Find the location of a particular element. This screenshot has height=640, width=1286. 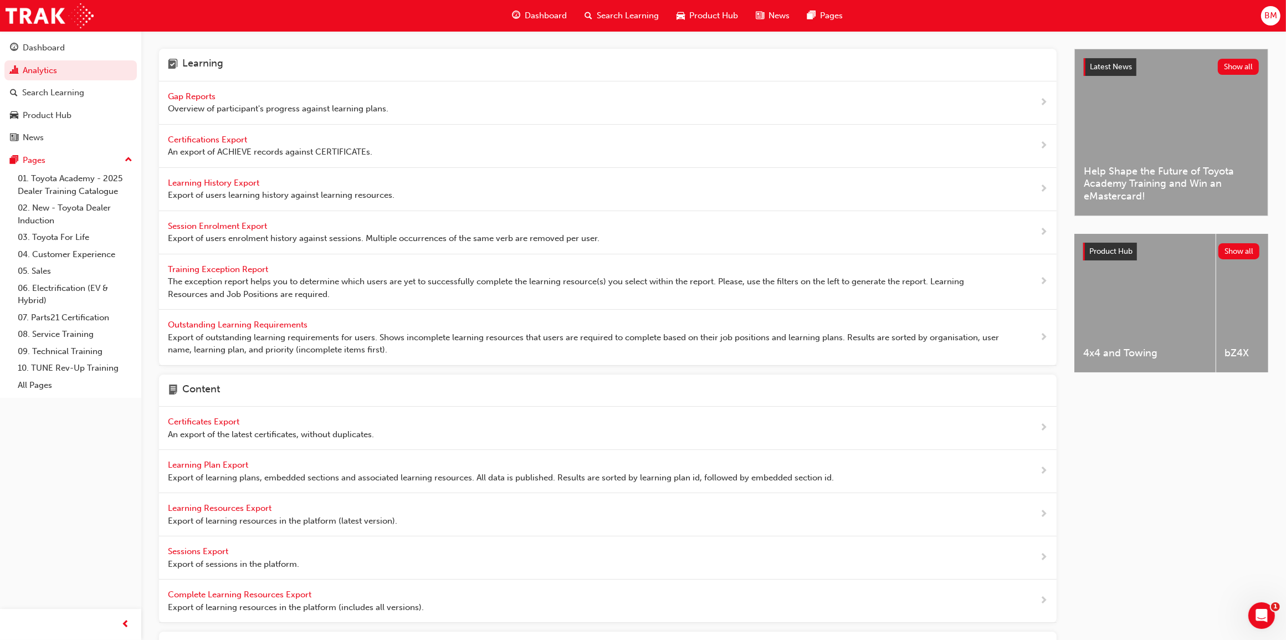

a: Analytics is located at coordinates (70, 70).